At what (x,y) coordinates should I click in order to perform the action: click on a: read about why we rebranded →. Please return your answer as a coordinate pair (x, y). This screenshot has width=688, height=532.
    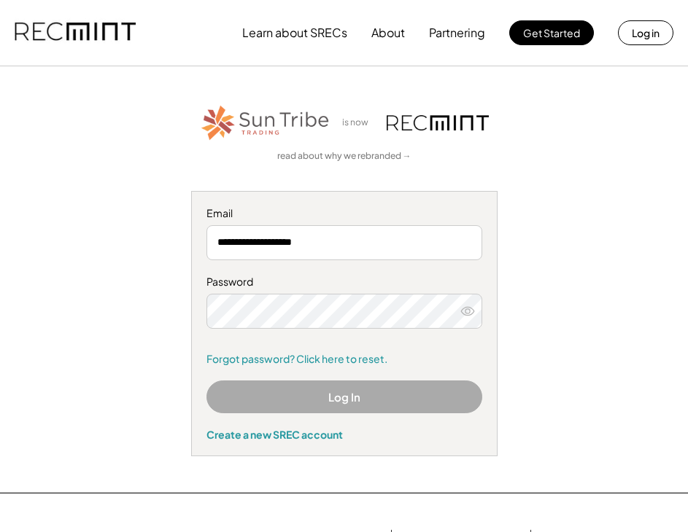
    Looking at the image, I should click on (344, 156).